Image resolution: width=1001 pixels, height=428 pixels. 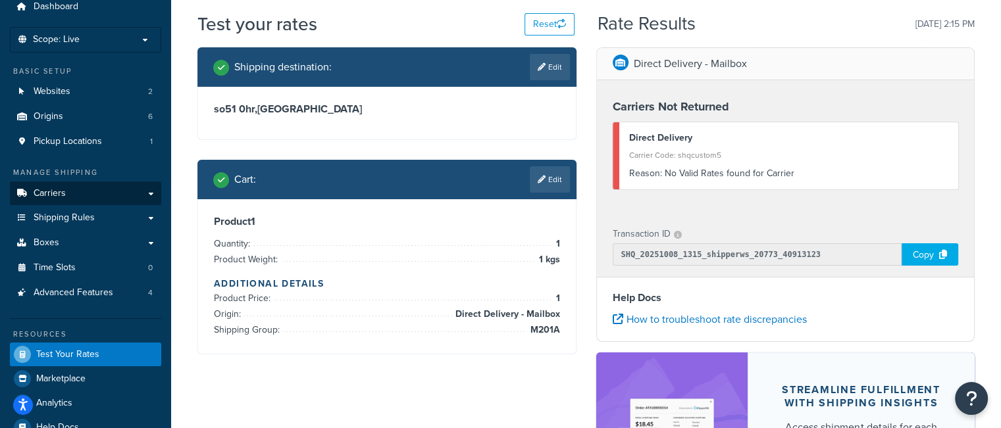 I want to click on span: Websites, so click(x=52, y=91).